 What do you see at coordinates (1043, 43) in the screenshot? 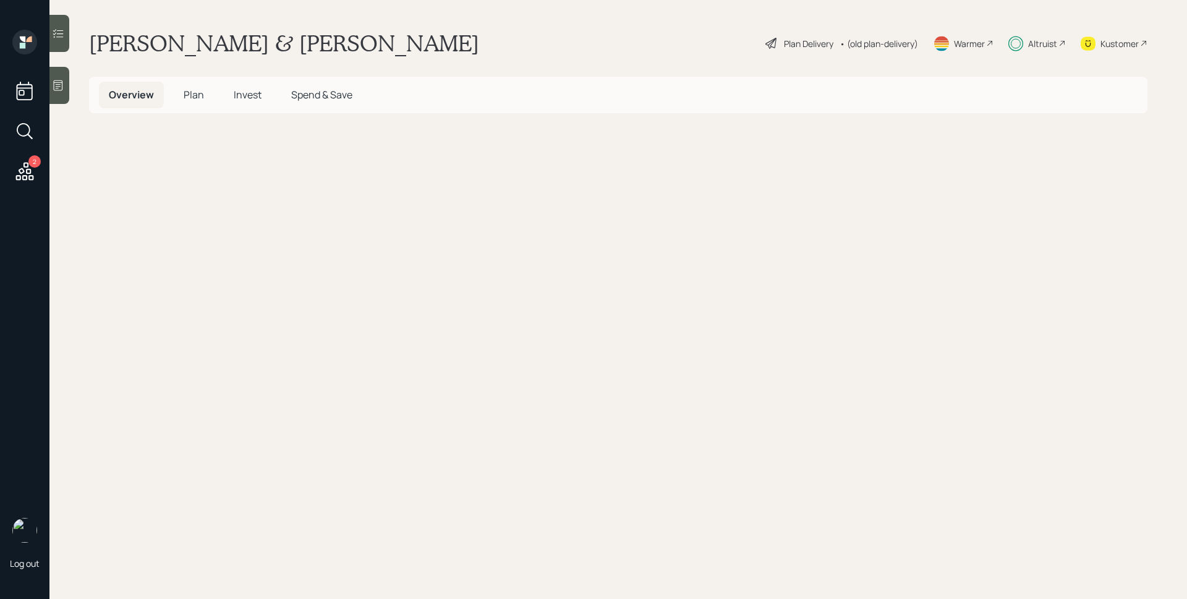
I see `div: Altruist` at bounding box center [1043, 43].